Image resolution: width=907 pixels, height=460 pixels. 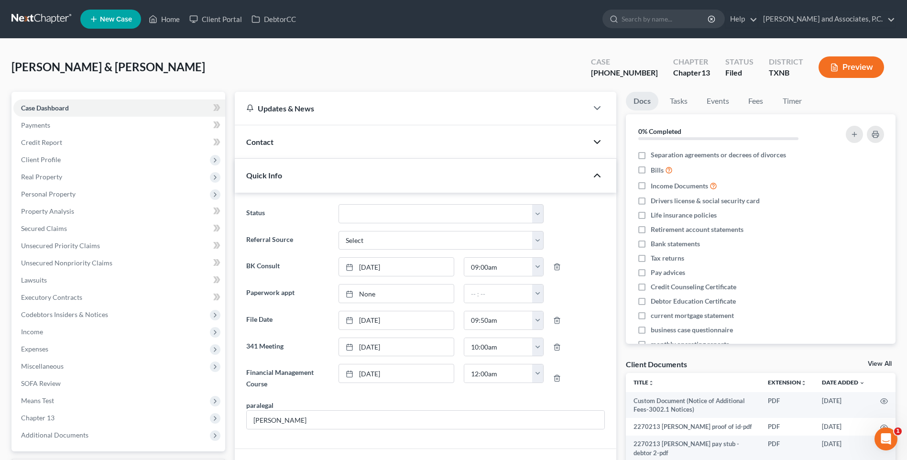 I want to click on span: Secured Claims, so click(x=44, y=228).